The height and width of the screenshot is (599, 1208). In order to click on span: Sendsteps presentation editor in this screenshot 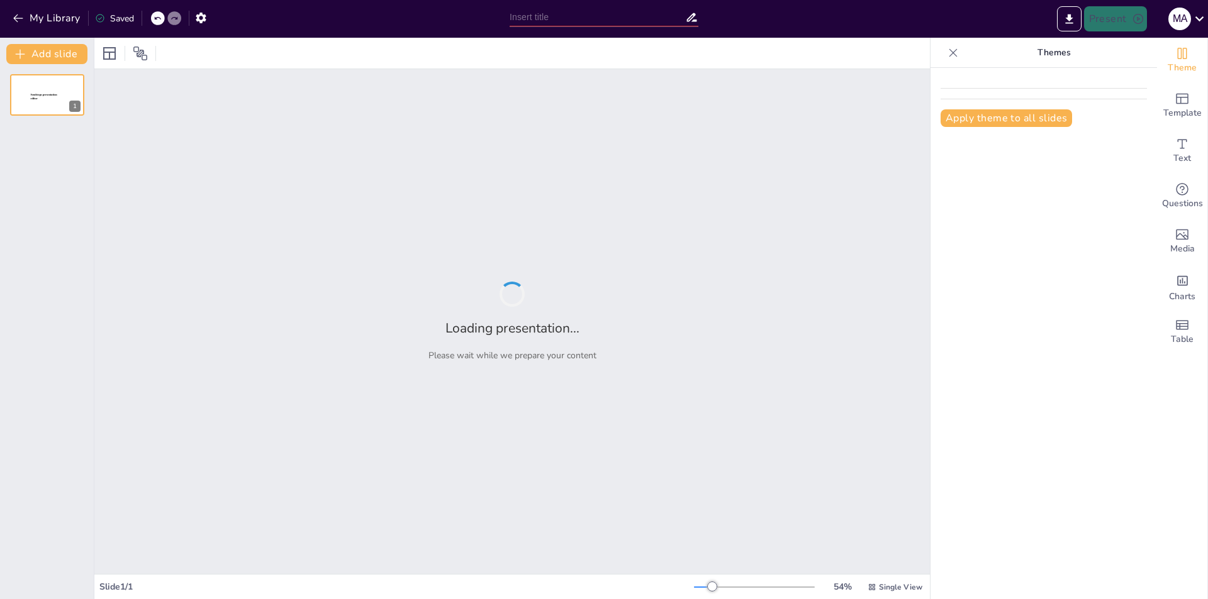, I will do `click(44, 97)`.